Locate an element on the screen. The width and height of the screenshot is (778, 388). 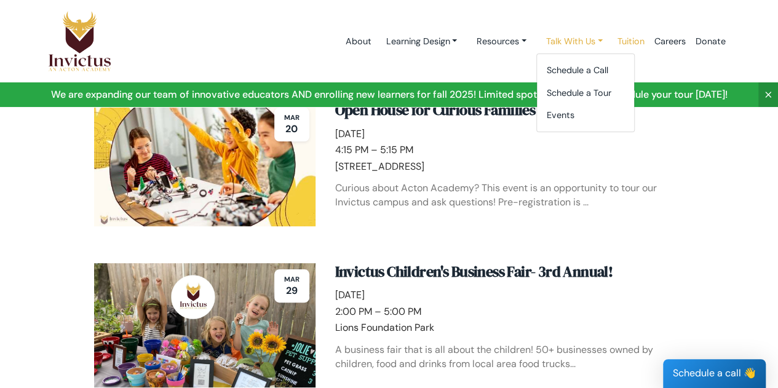
div: Learning Design is located at coordinates (585, 93).